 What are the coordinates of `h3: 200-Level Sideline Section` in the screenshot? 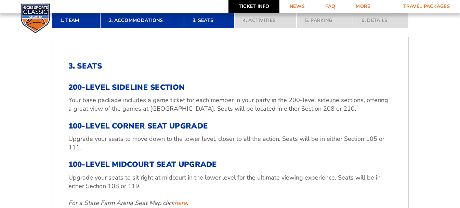 It's located at (230, 87).